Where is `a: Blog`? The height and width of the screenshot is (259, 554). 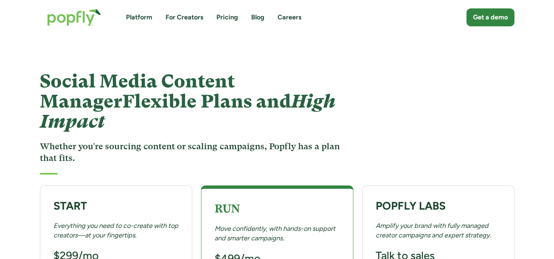 a: Blog is located at coordinates (258, 17).